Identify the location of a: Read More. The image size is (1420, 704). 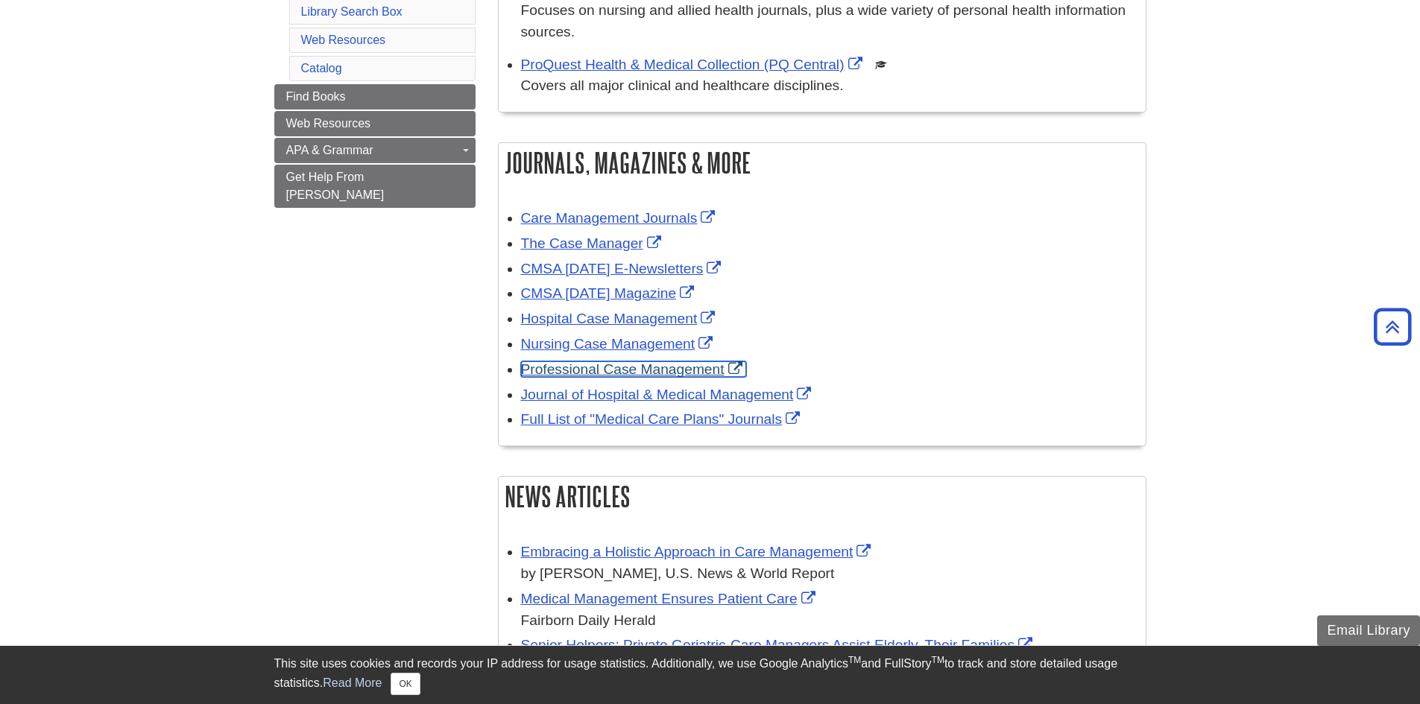
(352, 683).